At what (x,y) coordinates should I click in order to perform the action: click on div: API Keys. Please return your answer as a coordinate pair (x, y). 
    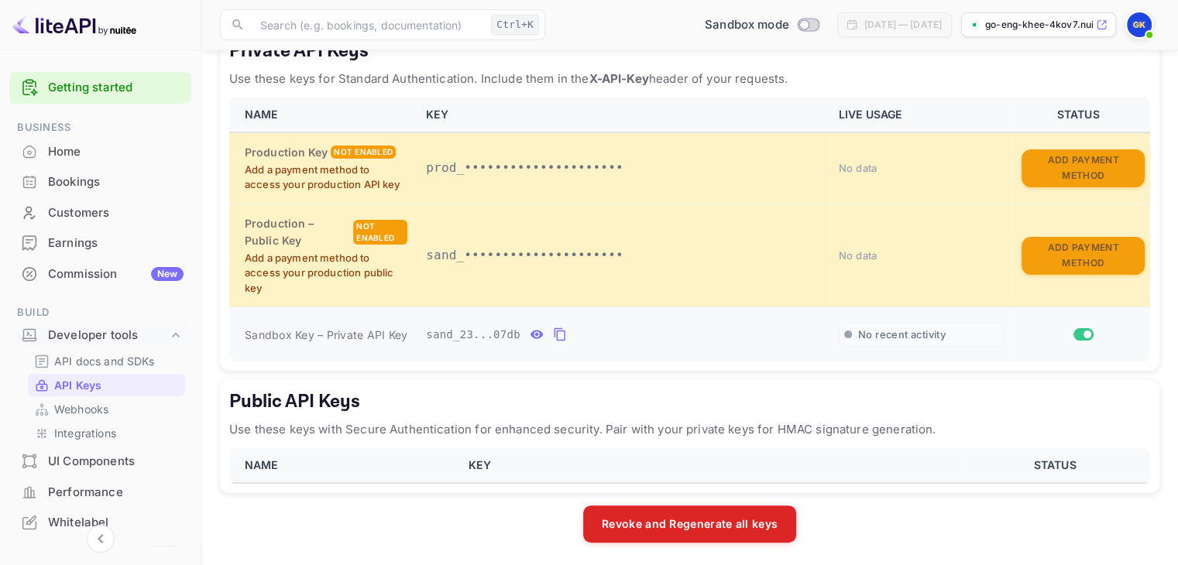
    Looking at the image, I should click on (106, 385).